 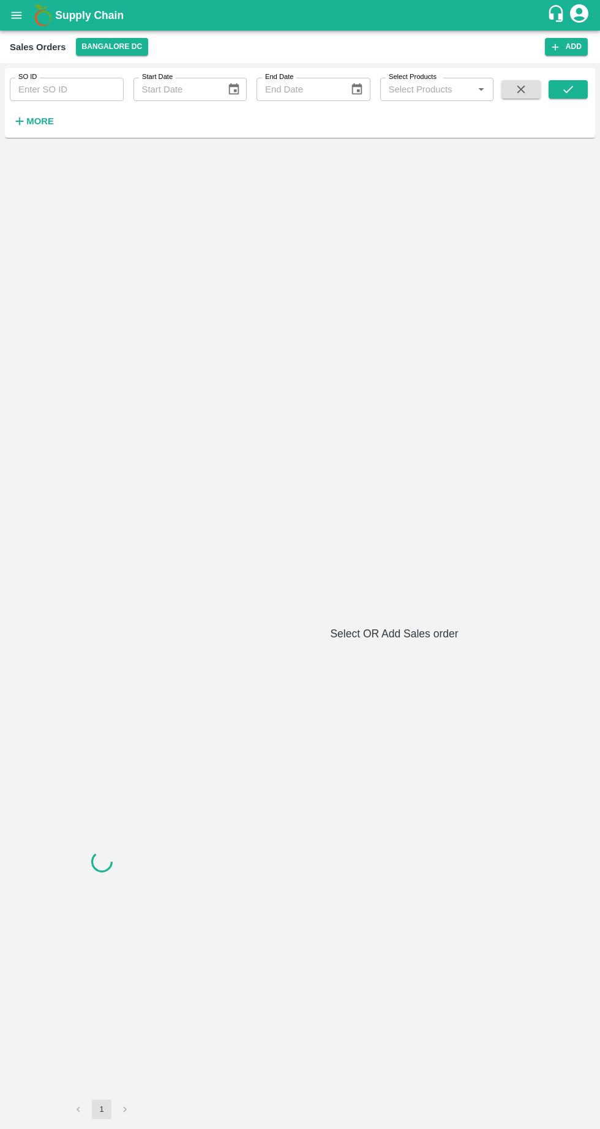 What do you see at coordinates (38, 47) in the screenshot?
I see `div: Sales Orders` at bounding box center [38, 47].